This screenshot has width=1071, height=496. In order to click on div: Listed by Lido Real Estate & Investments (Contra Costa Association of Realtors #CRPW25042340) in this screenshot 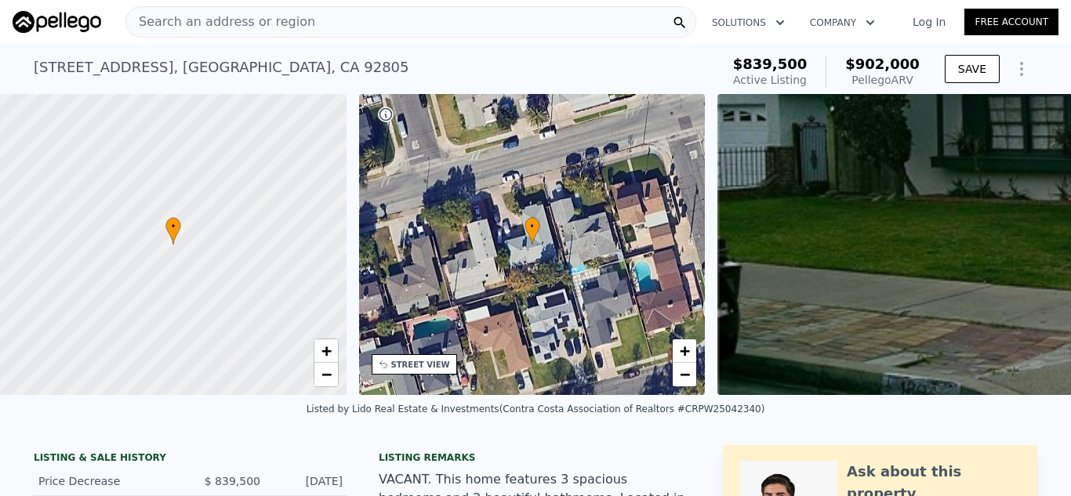, I will do `click(536, 409)`.